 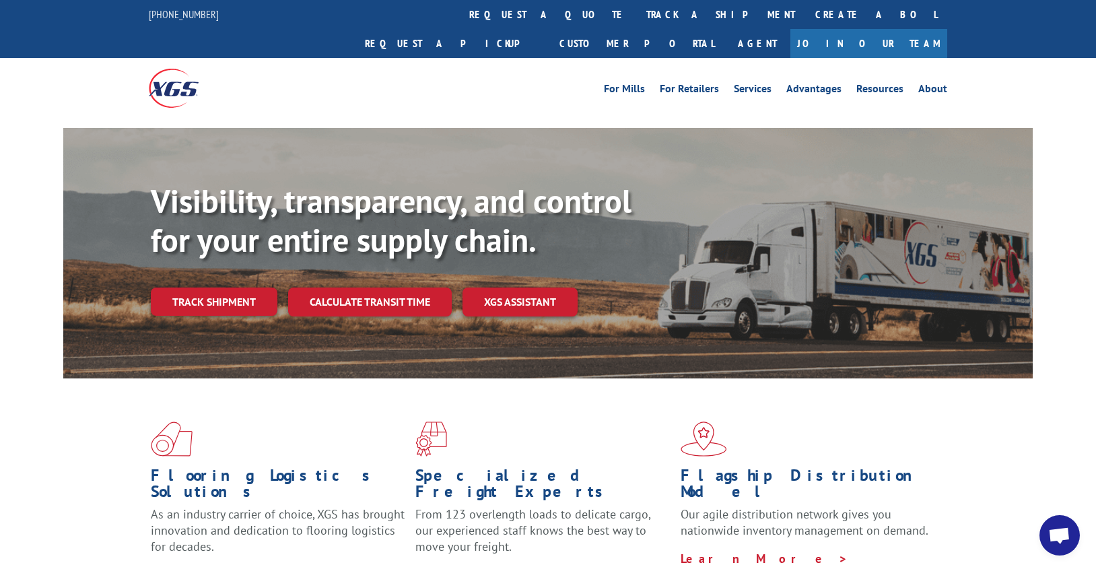 I want to click on img: xgs-icon-total-supply-chain-intelligence-red, so click(x=172, y=439).